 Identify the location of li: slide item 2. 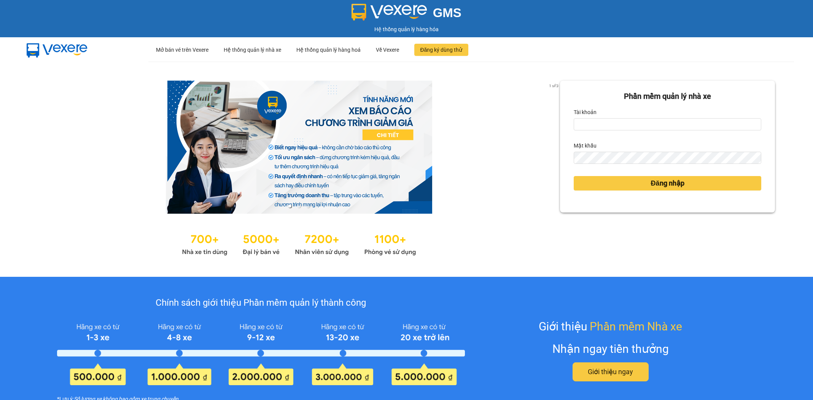
(299, 206).